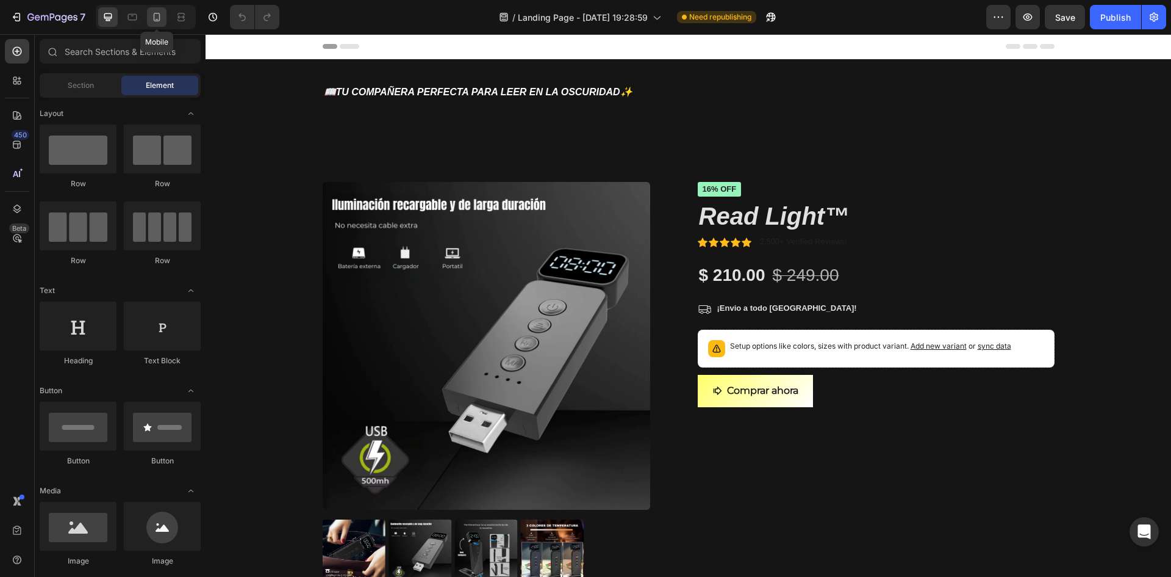 This screenshot has height=577, width=1171. What do you see at coordinates (20, 135) in the screenshot?
I see `div: 450` at bounding box center [20, 135].